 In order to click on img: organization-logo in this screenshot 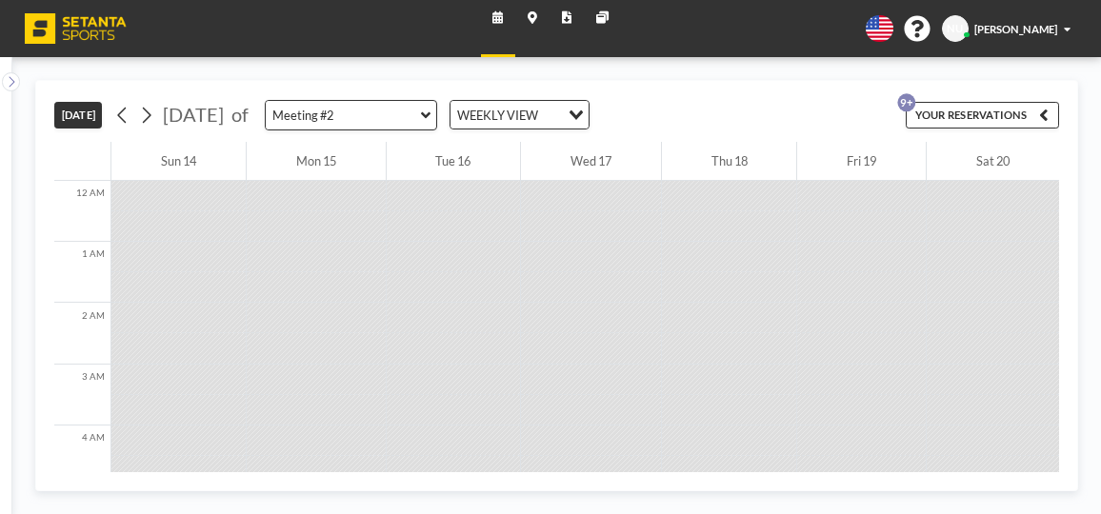, I will do `click(75, 29)`.